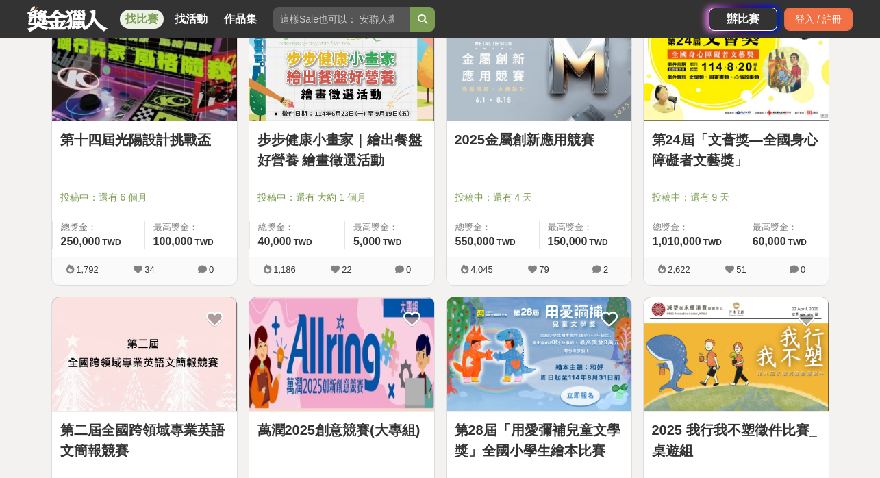 This screenshot has width=880, height=478. What do you see at coordinates (679, 269) in the screenshot?
I see `span: 2,622` at bounding box center [679, 269].